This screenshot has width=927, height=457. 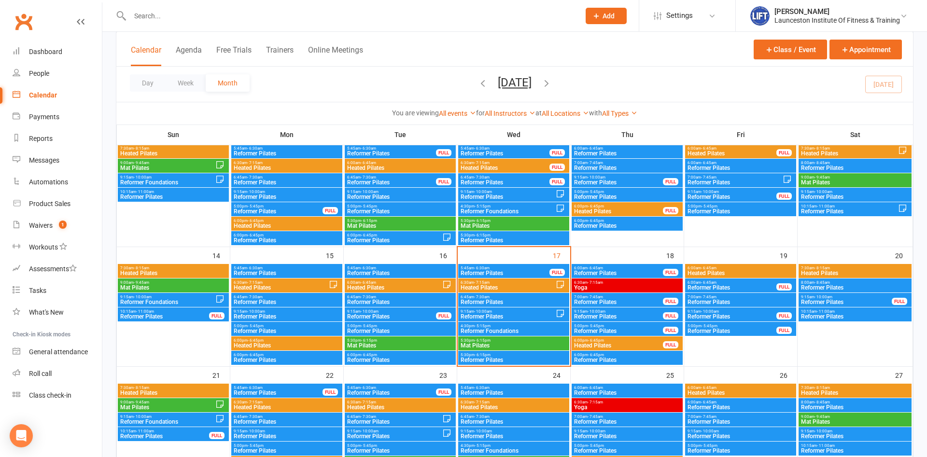 I want to click on div: 18, so click(x=675, y=255).